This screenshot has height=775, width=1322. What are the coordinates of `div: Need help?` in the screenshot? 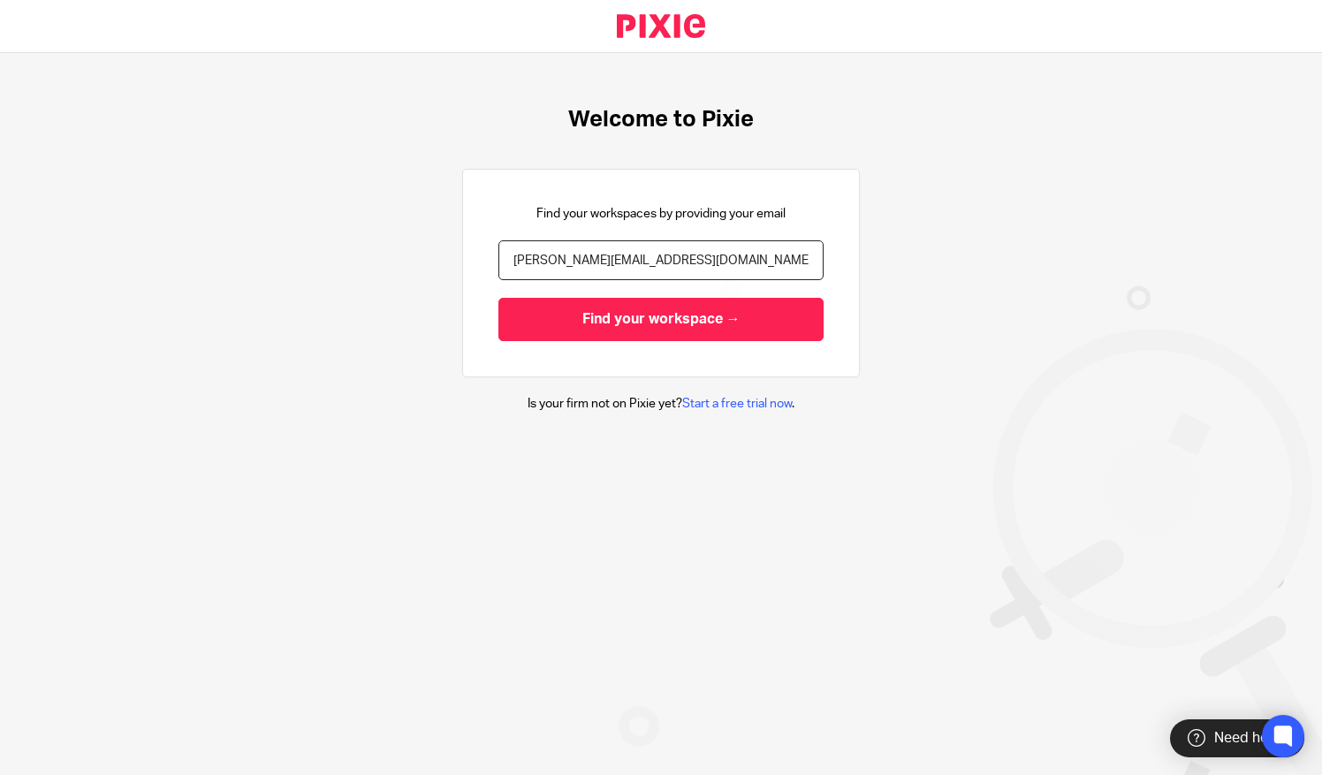 It's located at (1237, 738).